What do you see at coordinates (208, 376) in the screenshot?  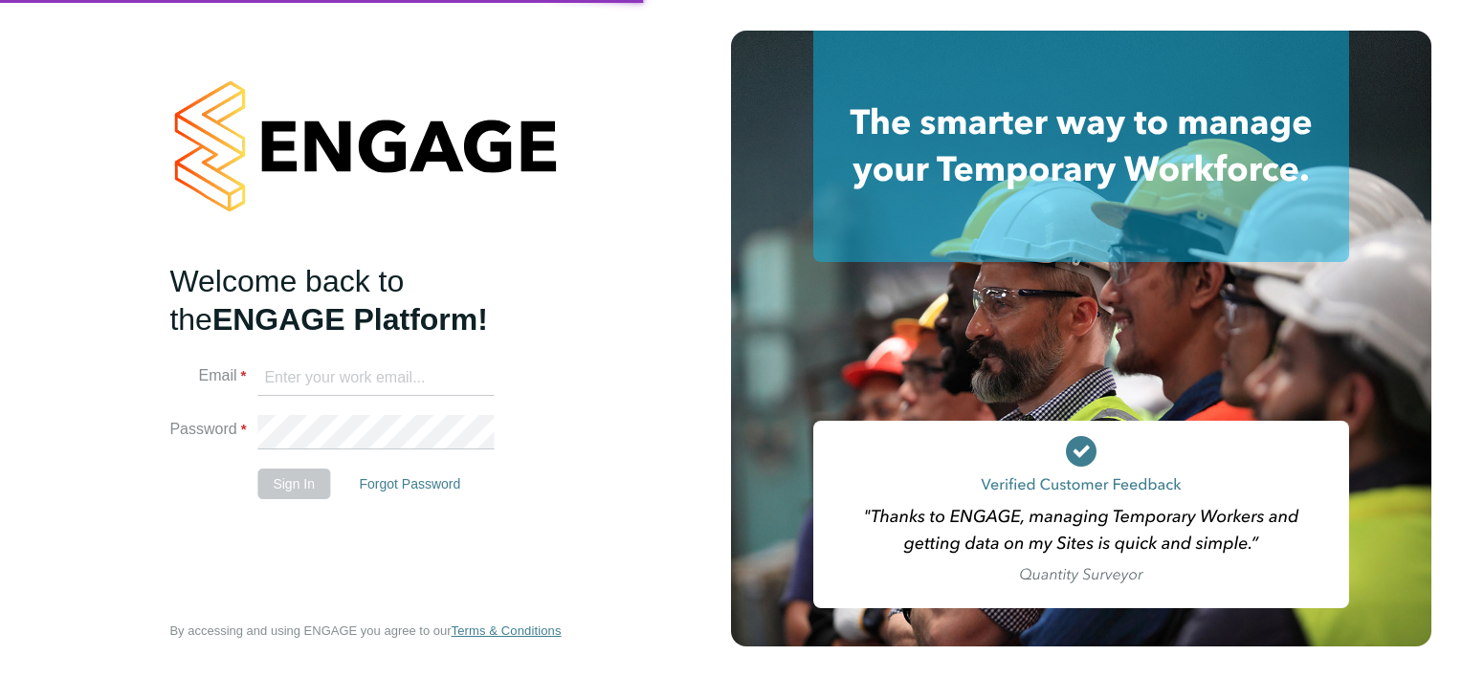 I see `label: Email` at bounding box center [208, 376].